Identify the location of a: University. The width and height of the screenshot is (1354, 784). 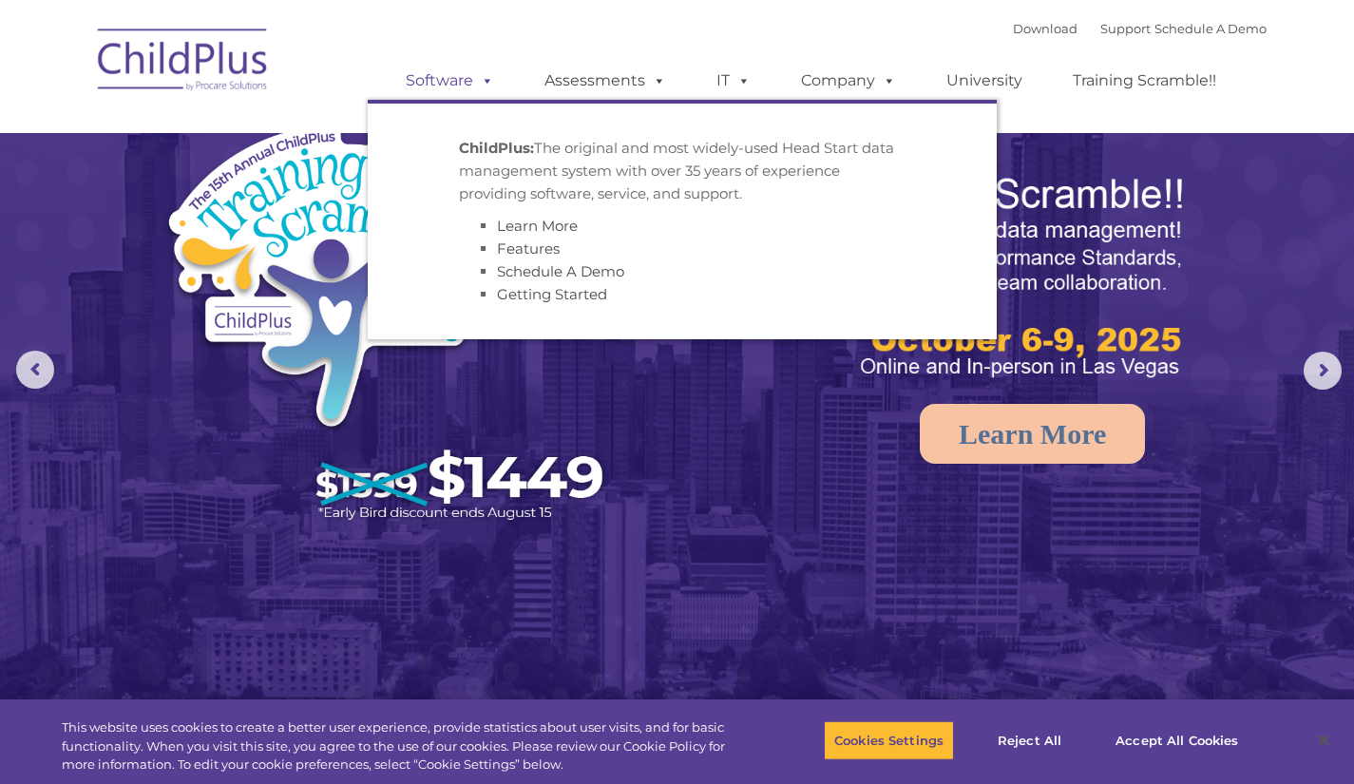
(984, 81).